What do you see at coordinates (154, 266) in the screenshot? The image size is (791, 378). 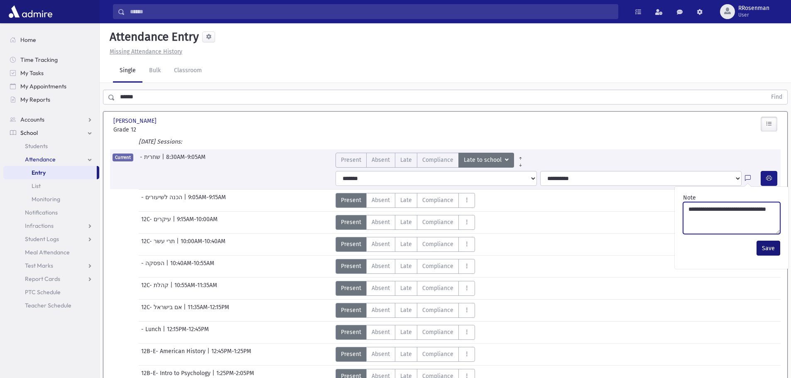 I see `span: - הפסקה` at bounding box center [154, 266].